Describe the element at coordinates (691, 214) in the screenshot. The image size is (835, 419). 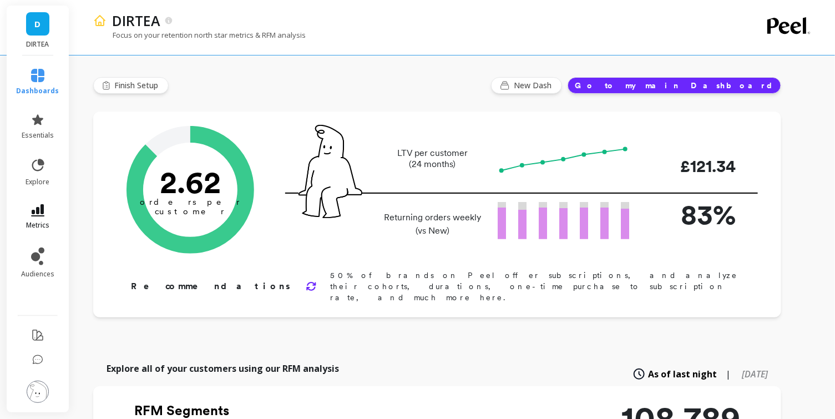
I see `p: 83%` at that location.